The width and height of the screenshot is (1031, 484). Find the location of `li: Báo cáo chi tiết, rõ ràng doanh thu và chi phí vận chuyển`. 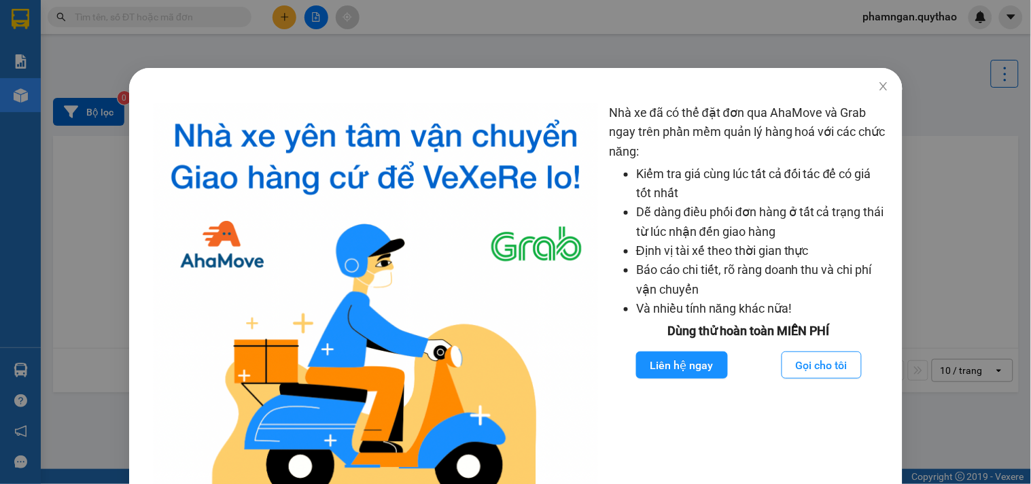

li: Báo cáo chi tiết, rõ ràng doanh thu và chi phí vận chuyển is located at coordinates (763, 279).